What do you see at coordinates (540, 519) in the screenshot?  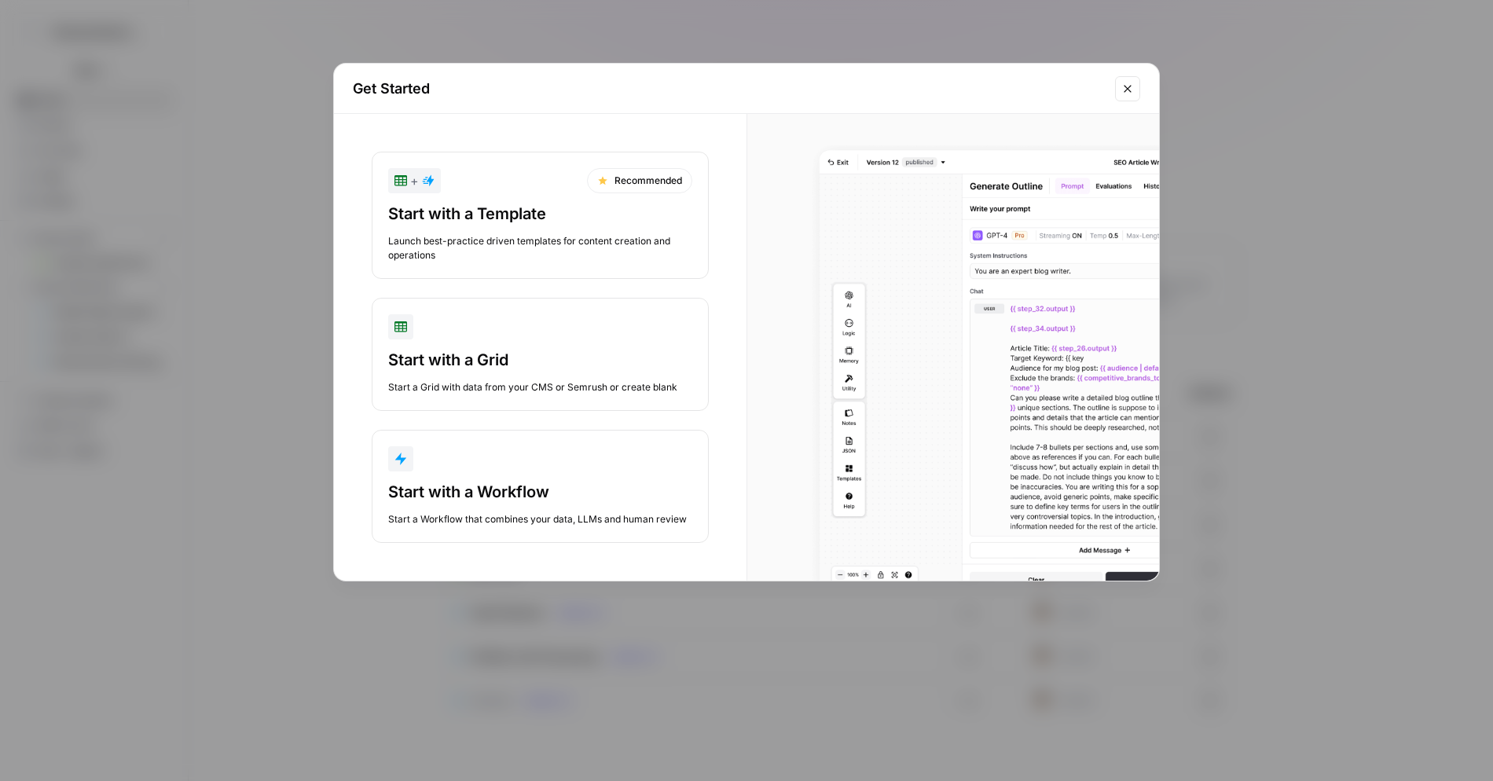 I see `div: Start a Workflow that combines your data, LLMs and human review` at bounding box center [540, 519].